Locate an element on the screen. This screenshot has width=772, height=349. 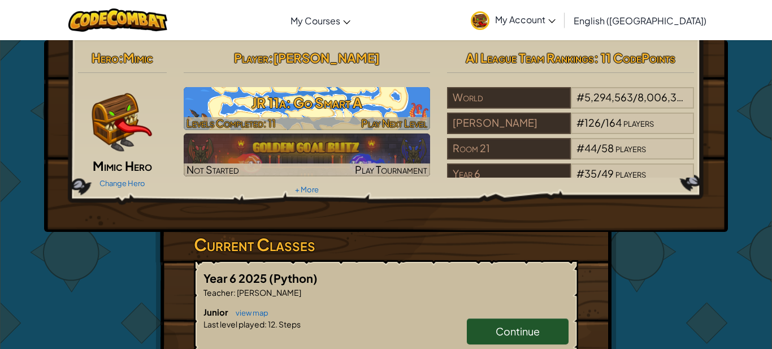
span: 44 is located at coordinates (591, 147).